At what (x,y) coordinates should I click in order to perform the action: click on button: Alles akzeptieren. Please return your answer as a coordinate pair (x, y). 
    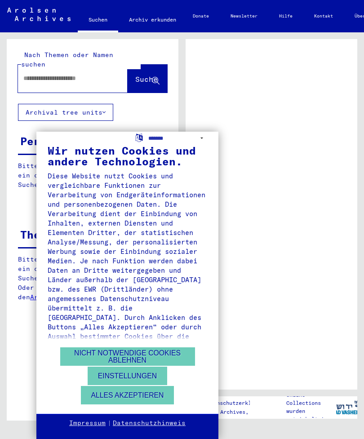
    Looking at the image, I should click on (128, 395).